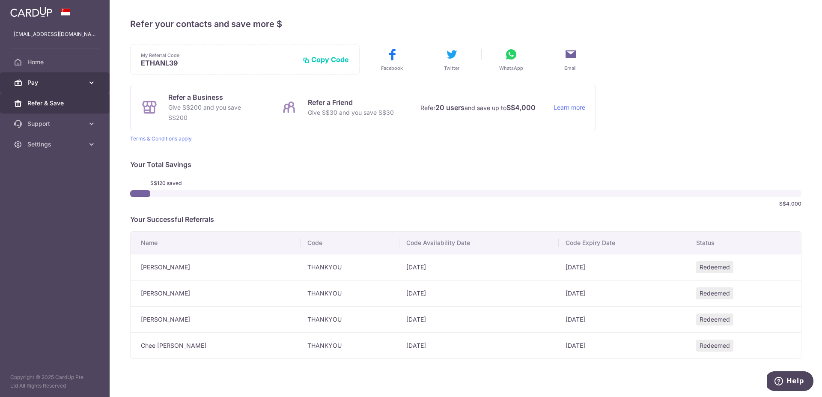 The image size is (822, 397). Describe the element at coordinates (450, 107) in the screenshot. I see `strong: 20 users` at that location.